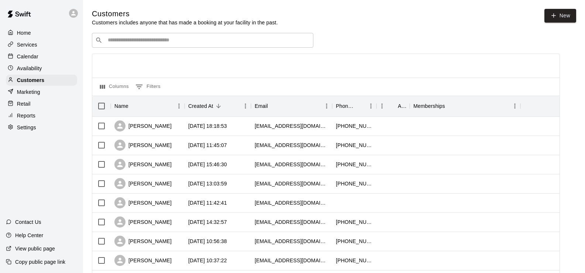  What do you see at coordinates (41, 127) in the screenshot?
I see `a: Settings` at bounding box center [41, 127].